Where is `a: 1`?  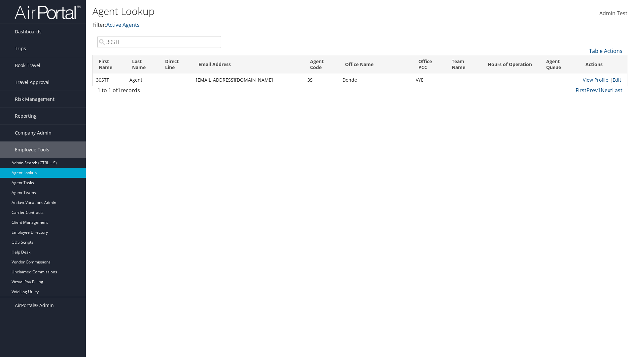
a: 1 is located at coordinates (599, 90).